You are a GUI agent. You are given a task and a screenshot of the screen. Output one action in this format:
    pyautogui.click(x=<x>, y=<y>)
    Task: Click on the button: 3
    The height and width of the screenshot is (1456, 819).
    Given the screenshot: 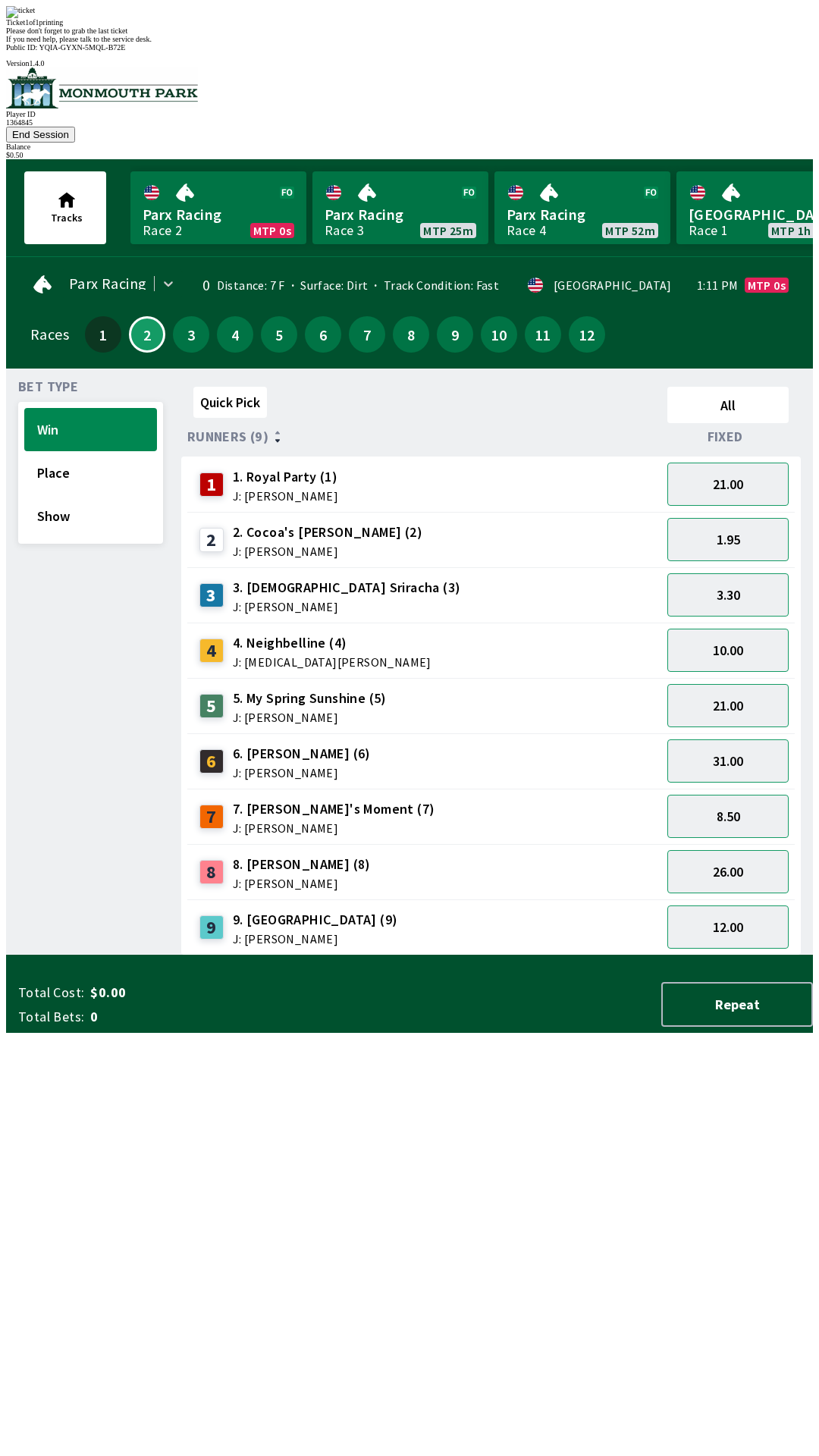 What is the action you would take?
    pyautogui.click(x=191, y=335)
    